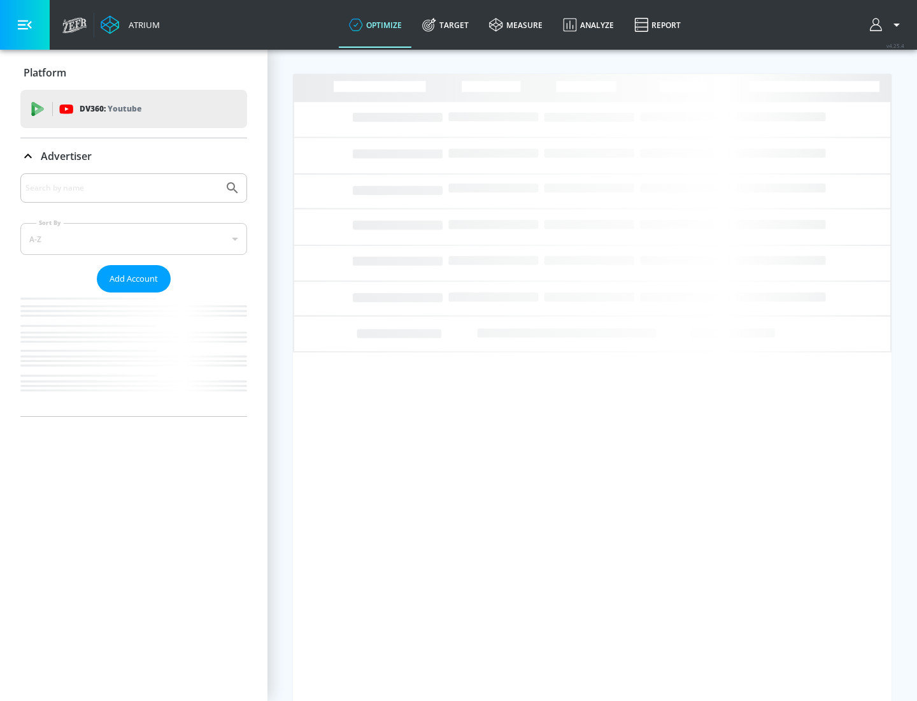 Image resolution: width=917 pixels, height=701 pixels. What do you see at coordinates (45, 73) in the screenshot?
I see `p: Platform` at bounding box center [45, 73].